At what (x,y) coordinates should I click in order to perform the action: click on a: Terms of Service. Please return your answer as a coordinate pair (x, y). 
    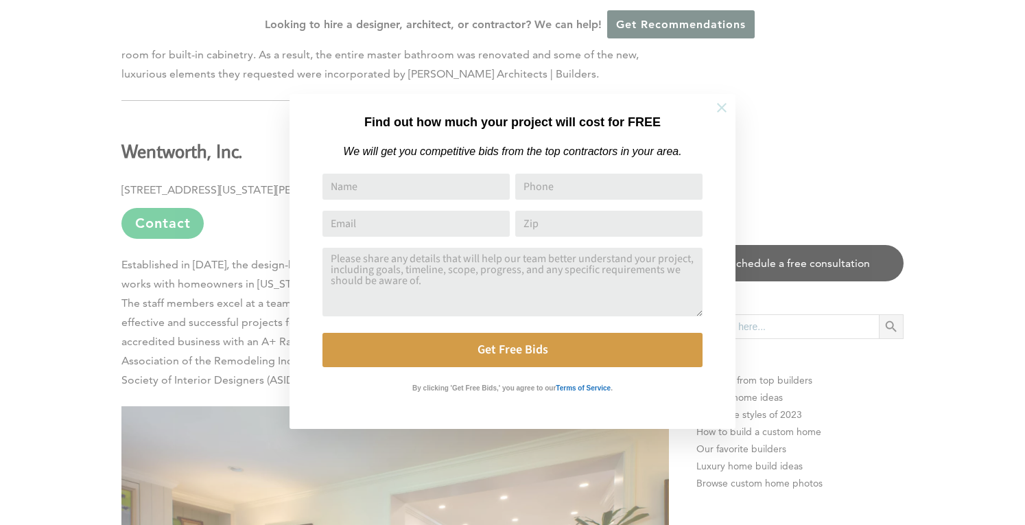
    Looking at the image, I should click on (583, 386).